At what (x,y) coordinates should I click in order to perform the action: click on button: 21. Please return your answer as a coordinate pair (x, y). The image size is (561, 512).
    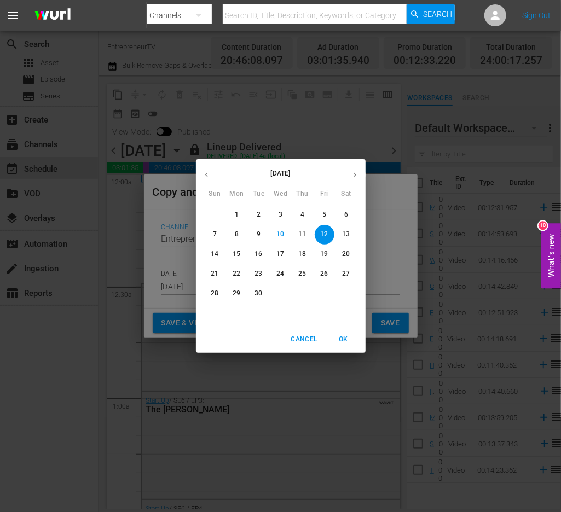
    Looking at the image, I should click on (215, 274).